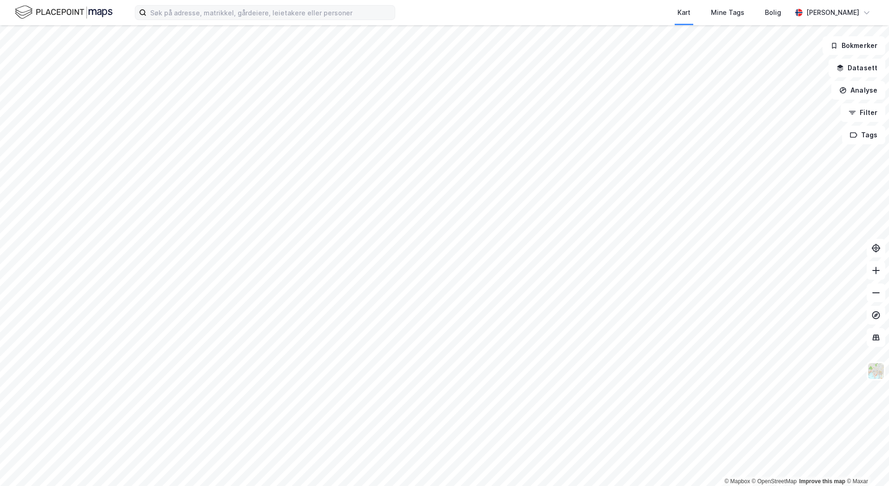  What do you see at coordinates (728, 13) in the screenshot?
I see `div: Mine Tags` at bounding box center [728, 13].